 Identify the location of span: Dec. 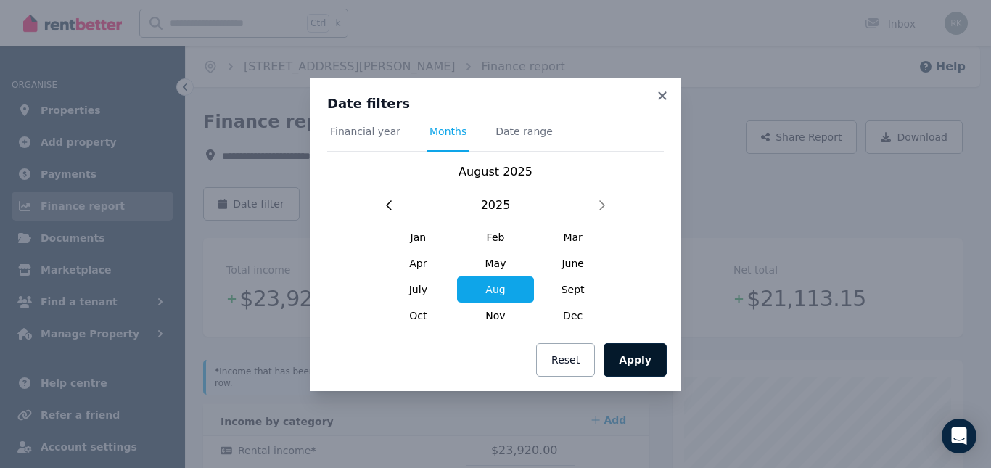
(573, 316).